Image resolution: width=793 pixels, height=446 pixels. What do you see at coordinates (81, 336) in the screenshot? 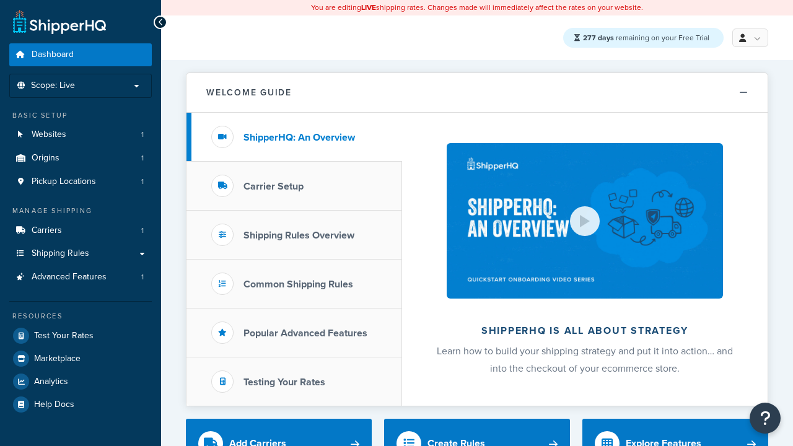
I see `a: Test Your Rates` at bounding box center [81, 336].